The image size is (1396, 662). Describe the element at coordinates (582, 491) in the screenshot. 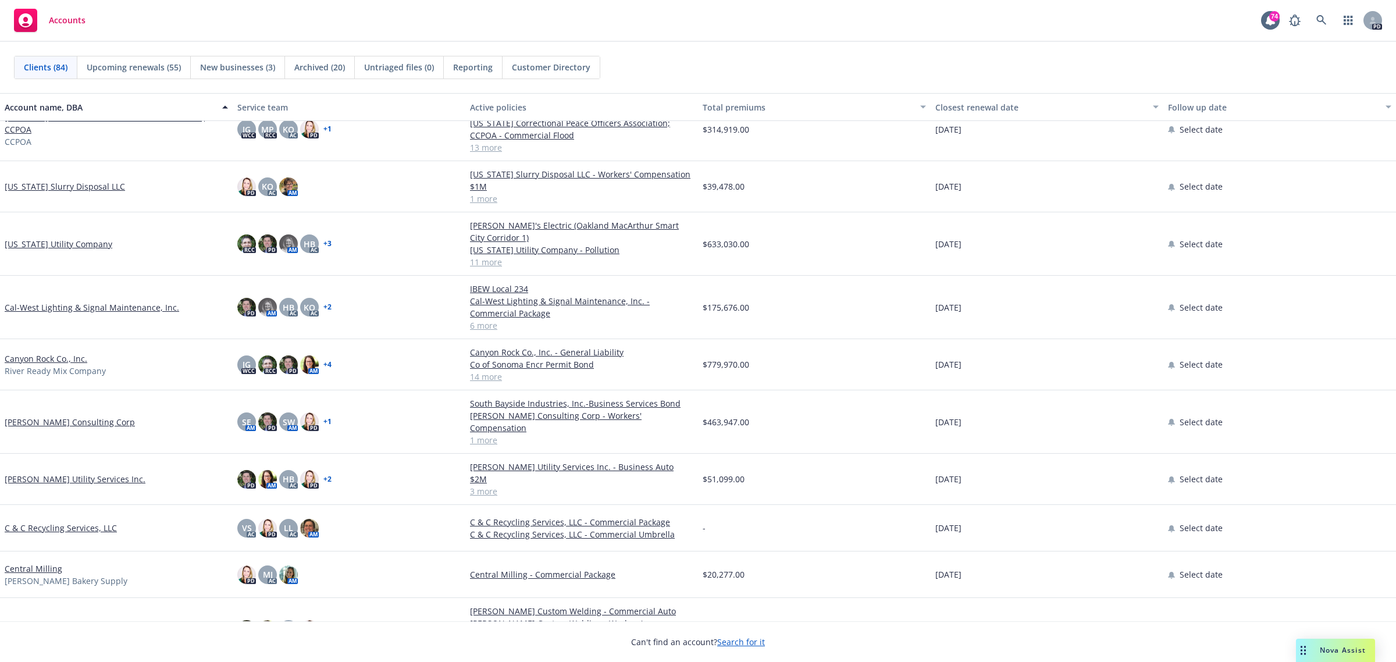

I see `a: 3 more` at that location.